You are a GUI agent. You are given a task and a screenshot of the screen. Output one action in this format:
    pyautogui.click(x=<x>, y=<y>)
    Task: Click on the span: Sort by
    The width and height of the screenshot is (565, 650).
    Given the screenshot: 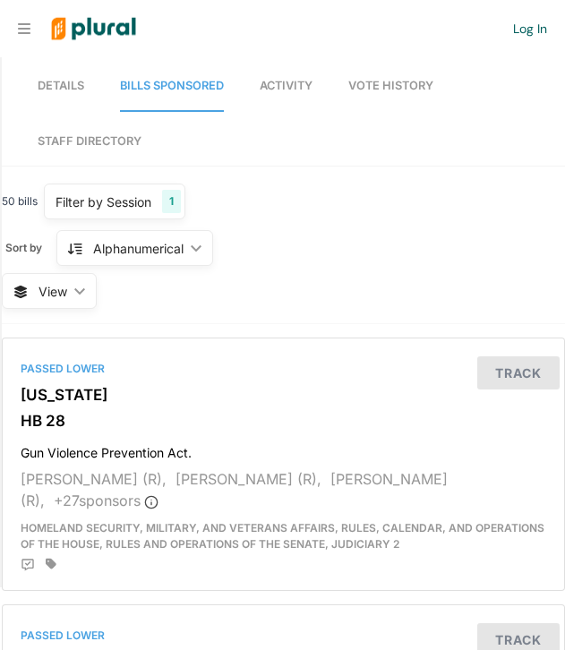 What is the action you would take?
    pyautogui.click(x=30, y=248)
    